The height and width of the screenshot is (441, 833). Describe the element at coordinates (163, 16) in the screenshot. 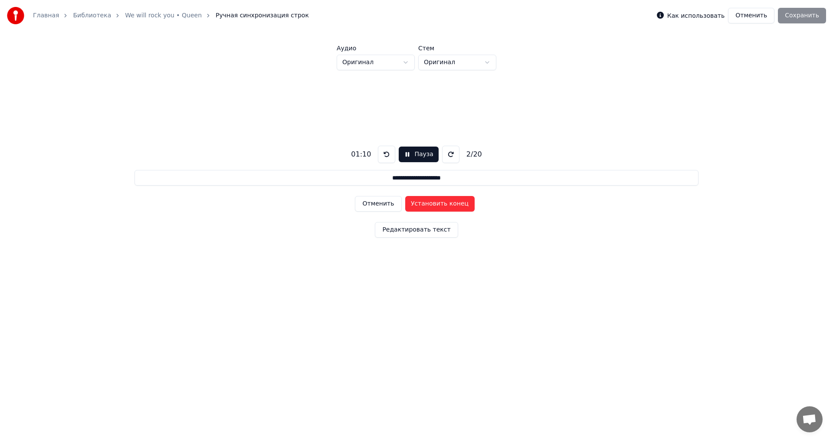

I see `a: We will rock you • Queen` at that location.